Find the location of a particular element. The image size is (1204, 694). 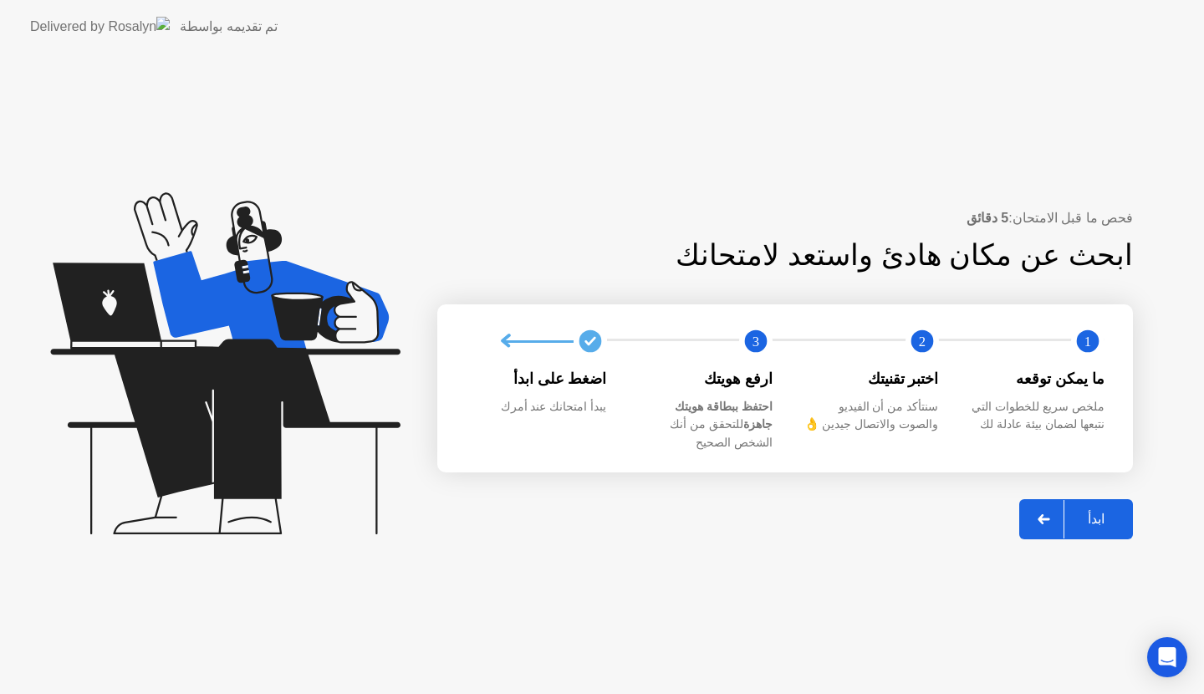

text: 2 is located at coordinates (921, 341).